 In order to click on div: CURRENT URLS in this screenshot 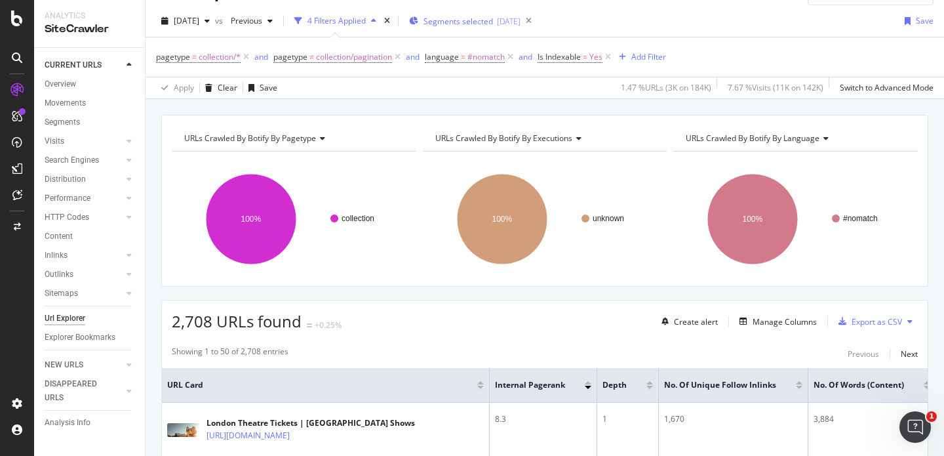, I will do `click(73, 65)`.